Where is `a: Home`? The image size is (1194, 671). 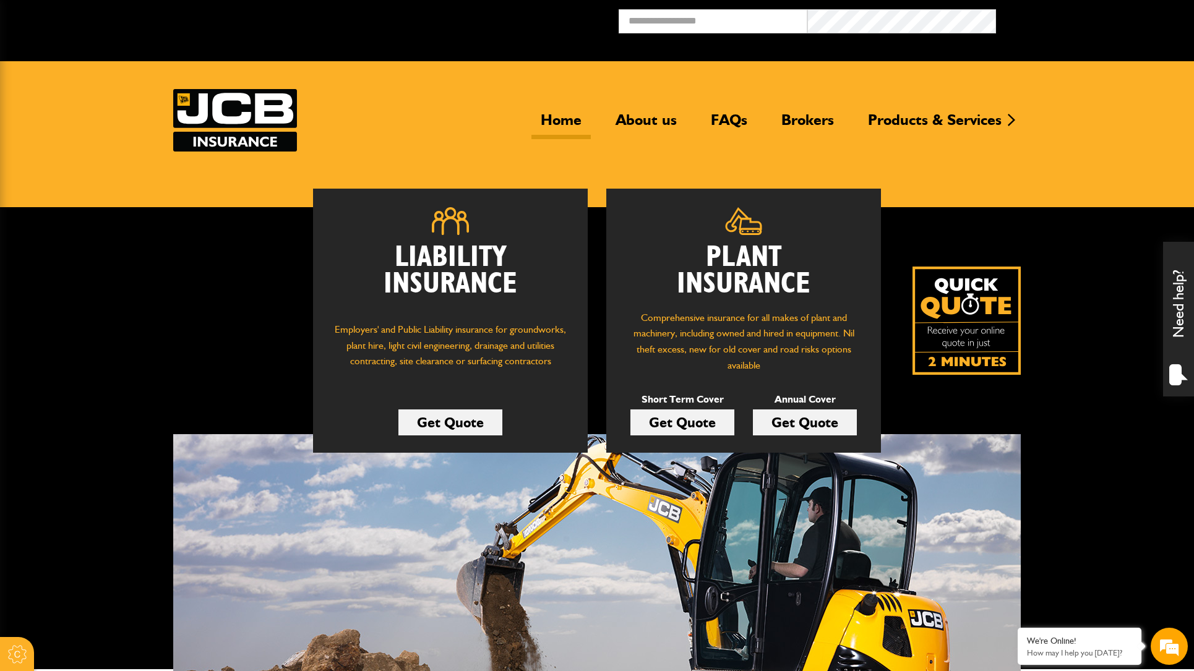
a: Home is located at coordinates (561, 125).